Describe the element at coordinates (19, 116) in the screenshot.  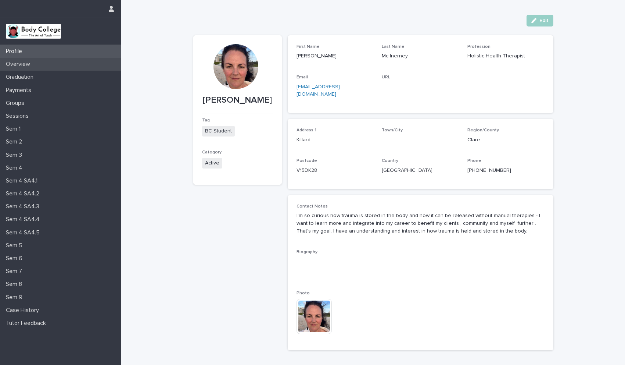
I see `p: Sessions` at that location.